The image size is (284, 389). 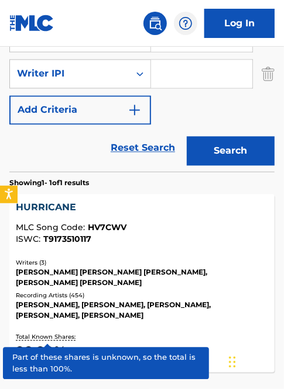 What do you see at coordinates (107, 228) in the screenshot?
I see `span: HV7CWV` at bounding box center [107, 228].